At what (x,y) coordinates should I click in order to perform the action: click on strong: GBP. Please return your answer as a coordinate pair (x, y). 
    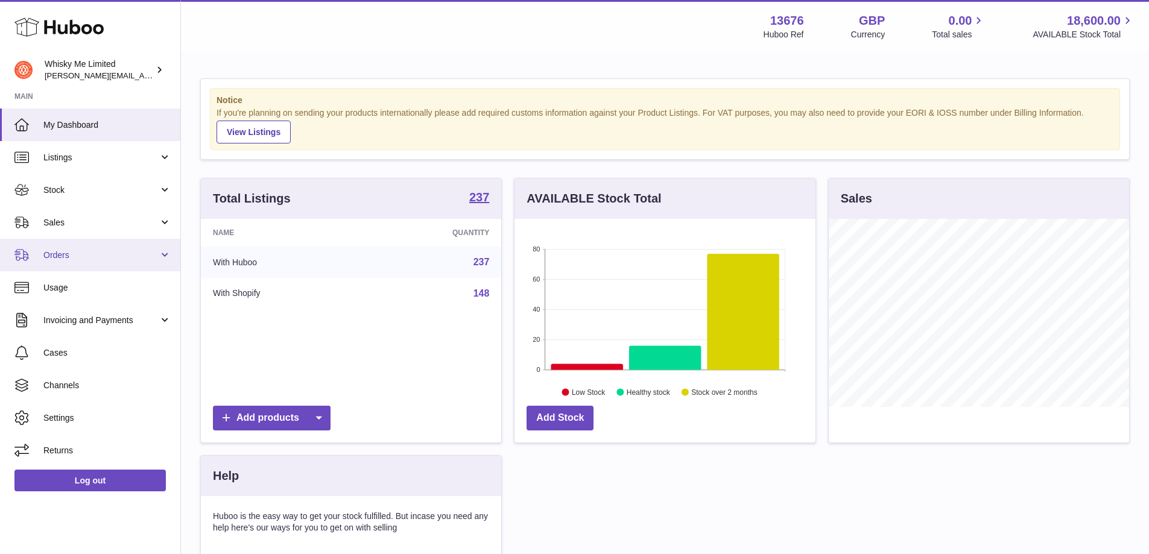
    Looking at the image, I should click on (871, 21).